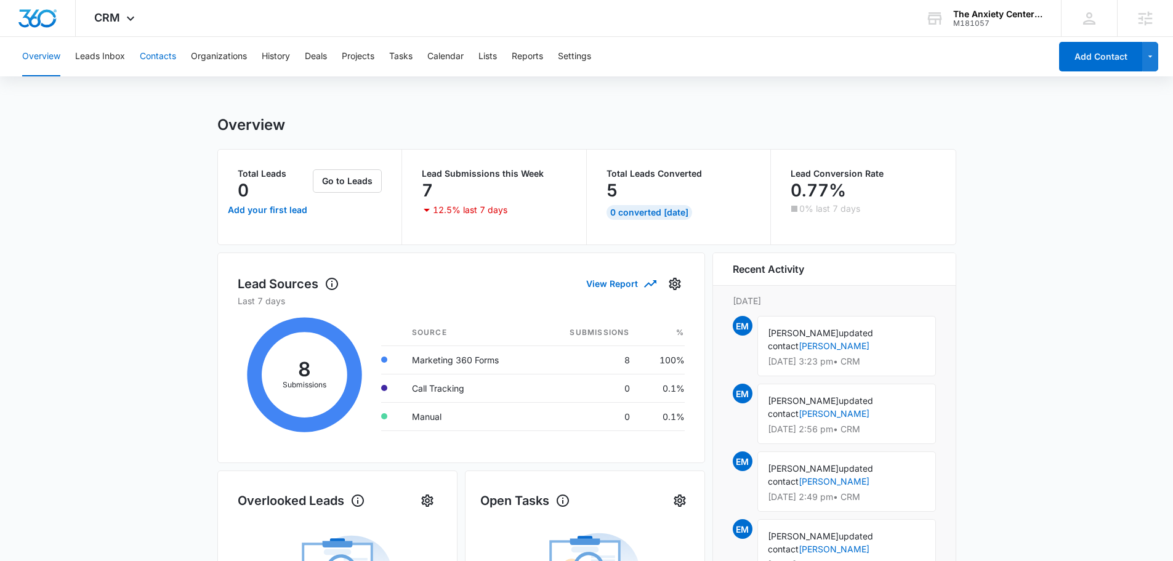 The image size is (1173, 561). What do you see at coordinates (100, 57) in the screenshot?
I see `button: Leads Inbox` at bounding box center [100, 57].